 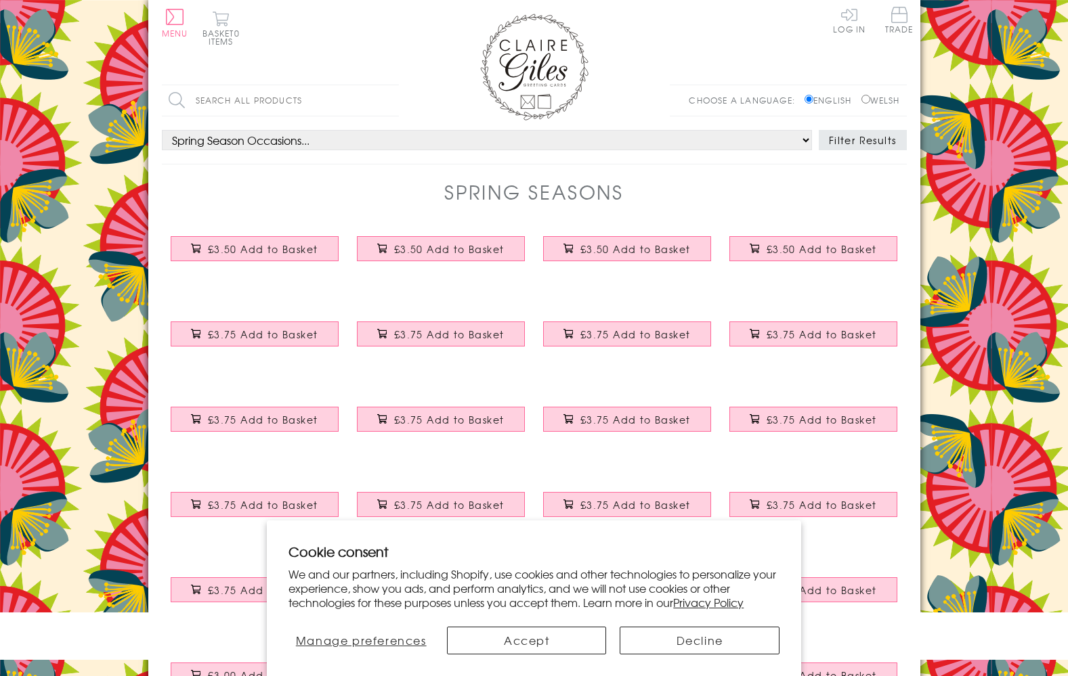 I want to click on a: Valentine's Day Card, Heart with Flowers, Embellished with a colourful tassel £3.75 Add to Basket, so click(x=627, y=341).